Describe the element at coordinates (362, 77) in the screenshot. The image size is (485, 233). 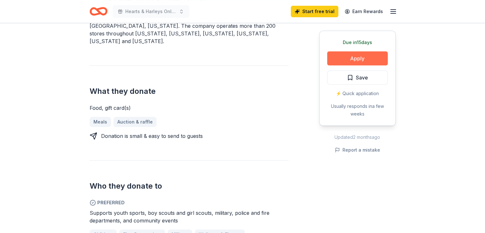
I see `span: Save` at that location.